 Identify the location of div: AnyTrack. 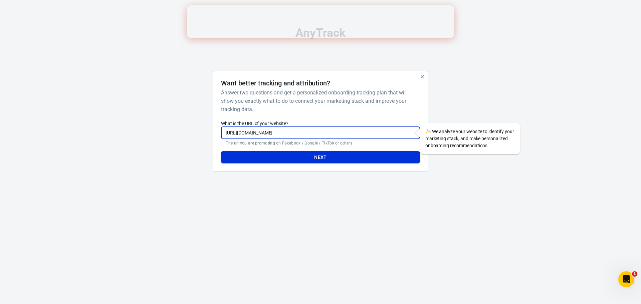
(320, 33).